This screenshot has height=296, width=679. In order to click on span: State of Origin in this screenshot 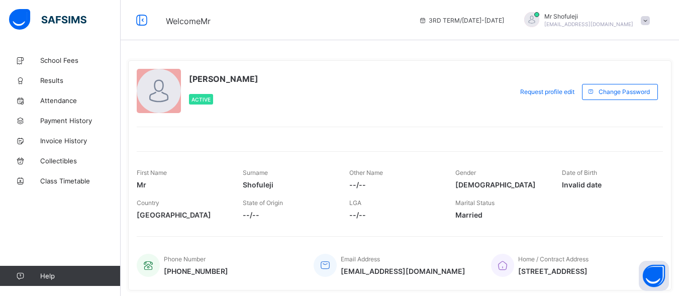, I will do `click(263, 203)`.